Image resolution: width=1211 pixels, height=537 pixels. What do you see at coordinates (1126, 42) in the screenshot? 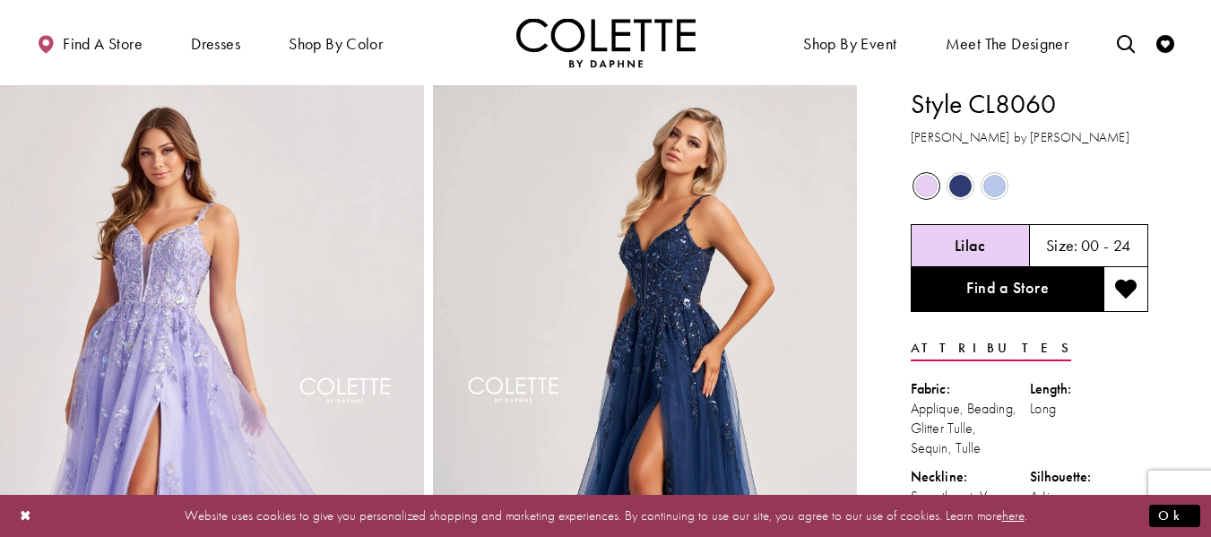
I see `a: Toggle search` at bounding box center [1126, 42].